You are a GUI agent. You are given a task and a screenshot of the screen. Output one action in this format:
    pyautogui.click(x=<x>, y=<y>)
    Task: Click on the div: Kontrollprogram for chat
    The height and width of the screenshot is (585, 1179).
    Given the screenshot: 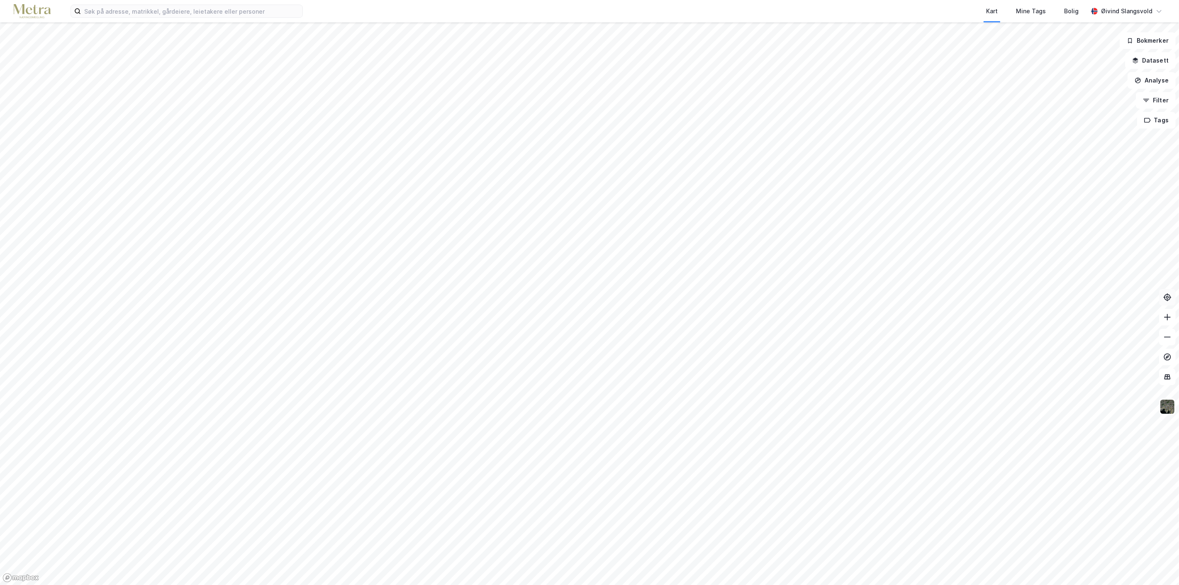 What is the action you would take?
    pyautogui.click(x=1158, y=566)
    